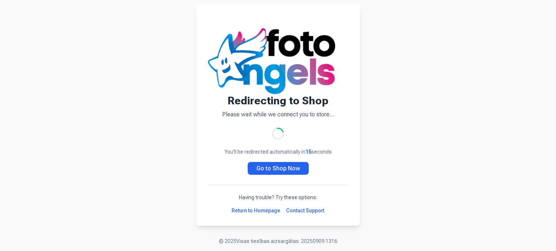  What do you see at coordinates (278, 241) in the screenshot?
I see `p: © 2025 Visas tiesības aizsargātas. 20250909.1316` at bounding box center [278, 241].